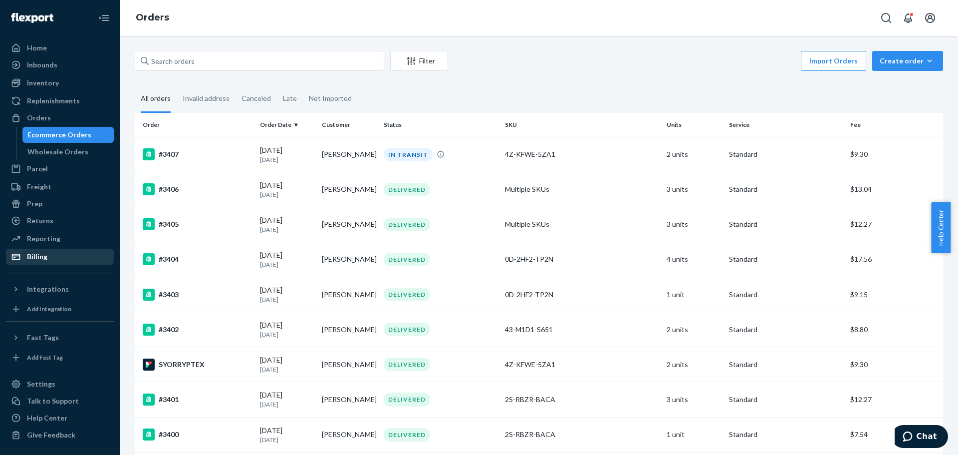 Image resolution: width=958 pixels, height=455 pixels. What do you see at coordinates (330, 98) in the screenshot?
I see `div: Not Imported` at bounding box center [330, 98].